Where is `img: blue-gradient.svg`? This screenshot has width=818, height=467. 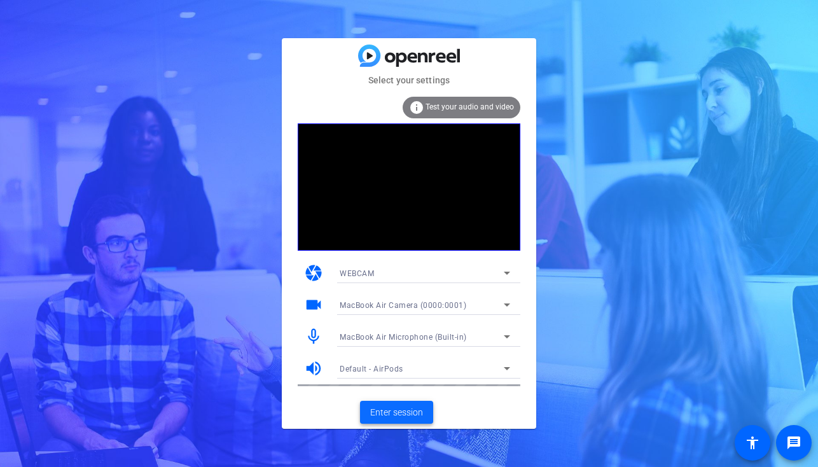 img: blue-gradient.svg is located at coordinates (409, 55).